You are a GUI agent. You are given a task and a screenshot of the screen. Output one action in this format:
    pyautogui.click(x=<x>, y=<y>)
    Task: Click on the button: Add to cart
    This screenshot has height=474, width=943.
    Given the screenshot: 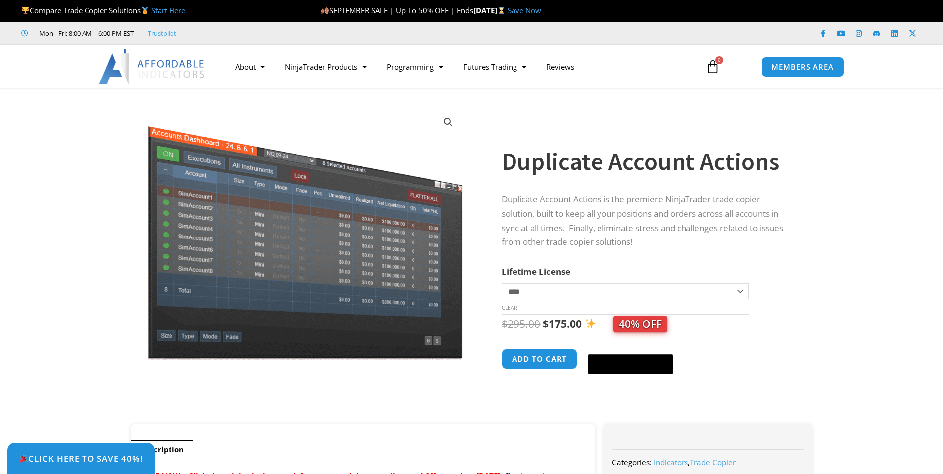 What is the action you would take?
    pyautogui.click(x=539, y=359)
    